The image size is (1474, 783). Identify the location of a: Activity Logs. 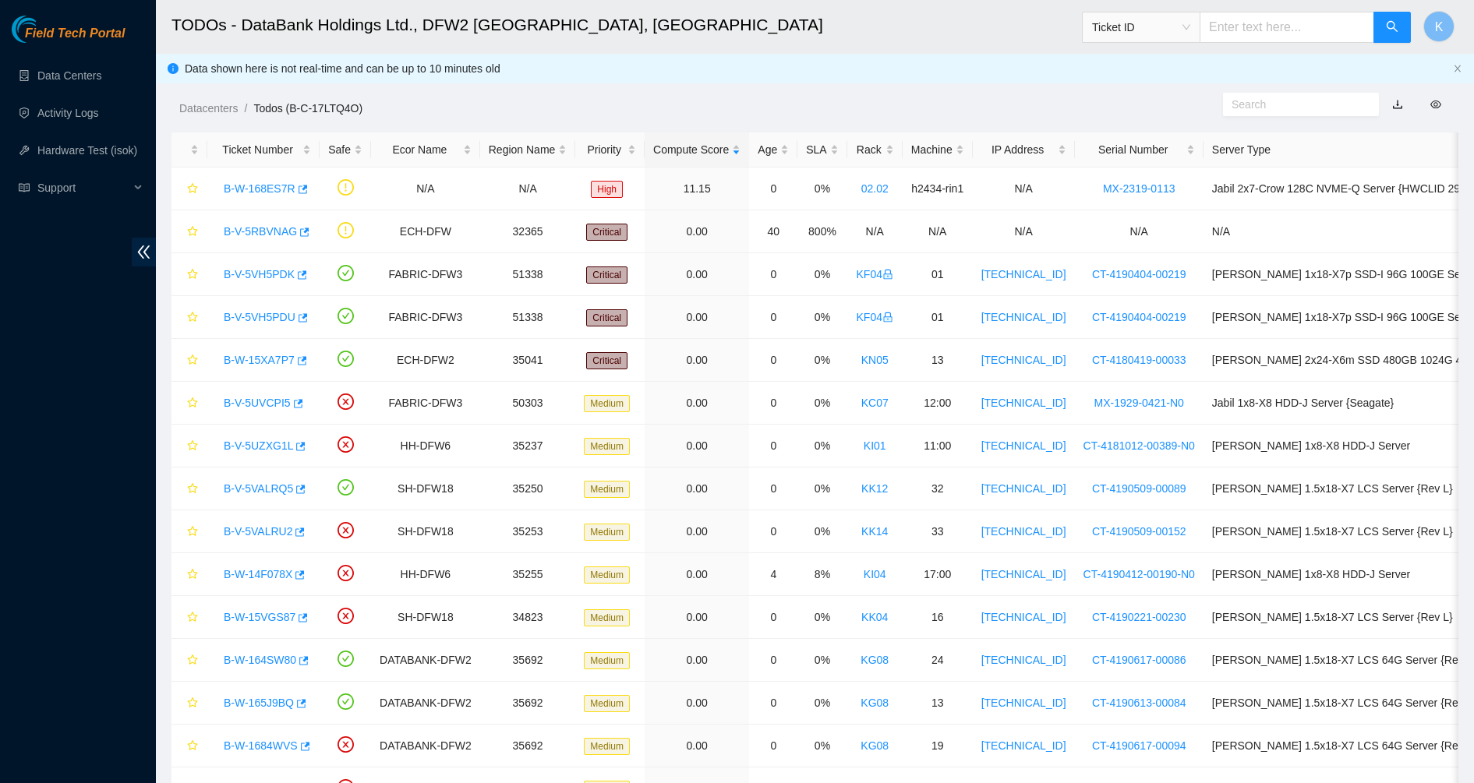
(68, 113).